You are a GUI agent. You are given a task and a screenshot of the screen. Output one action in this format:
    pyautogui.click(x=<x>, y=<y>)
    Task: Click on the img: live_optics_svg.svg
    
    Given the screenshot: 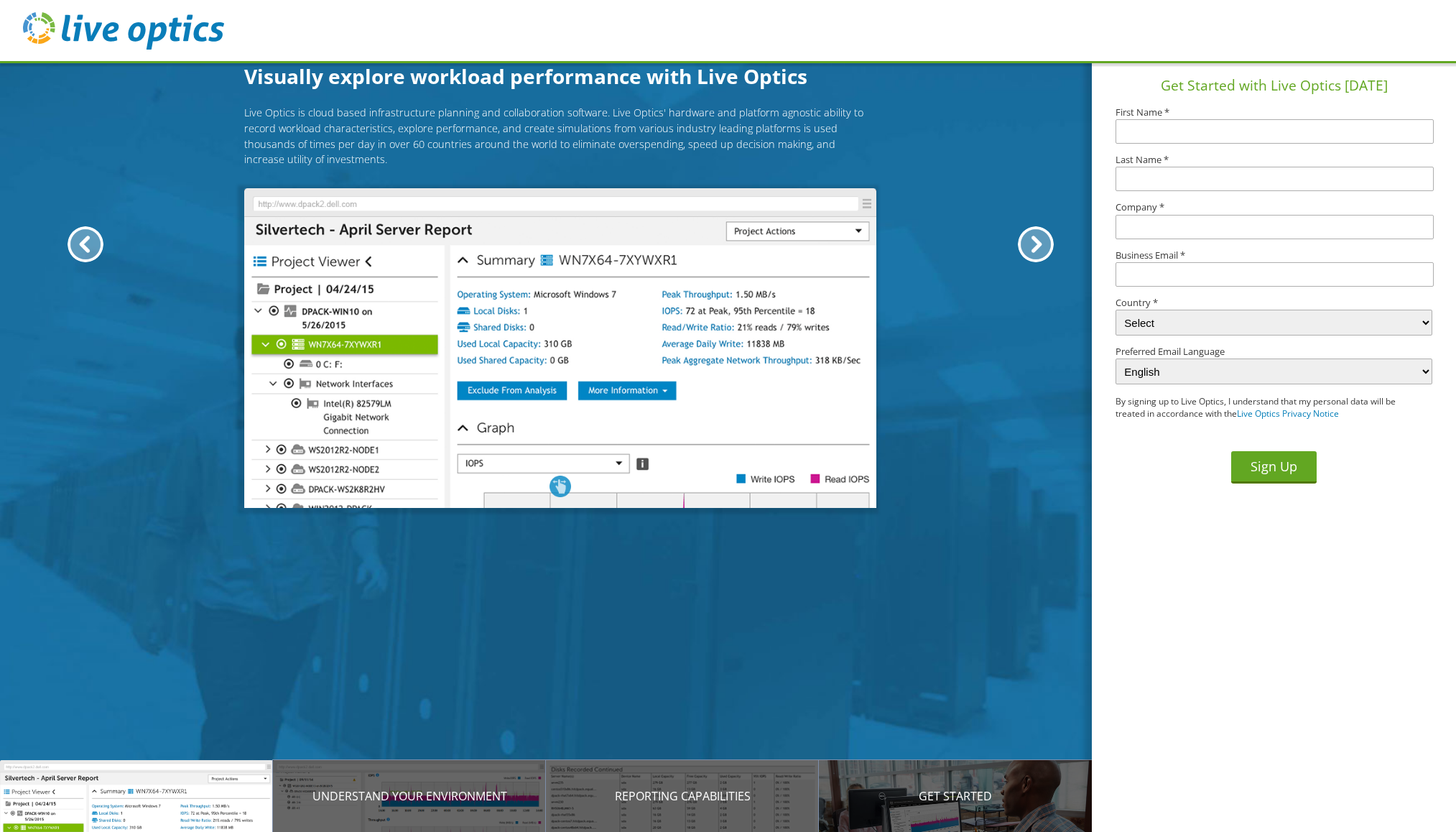 What is the action you would take?
    pyautogui.click(x=124, y=31)
    